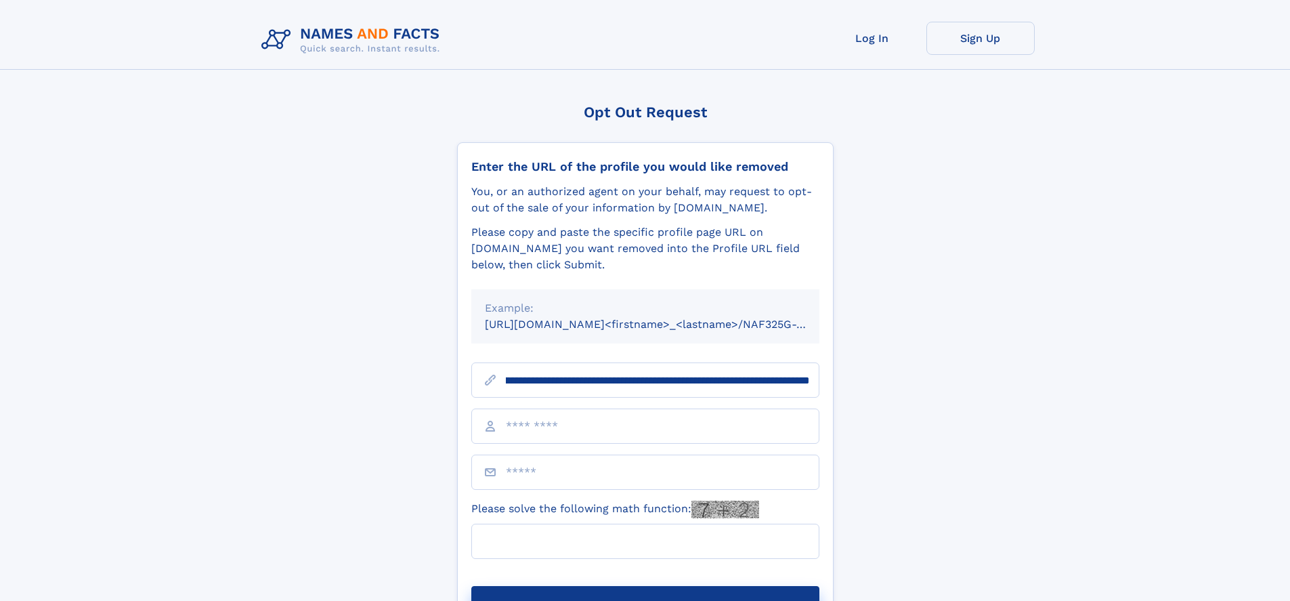  I want to click on a: Sign Up, so click(980, 38).